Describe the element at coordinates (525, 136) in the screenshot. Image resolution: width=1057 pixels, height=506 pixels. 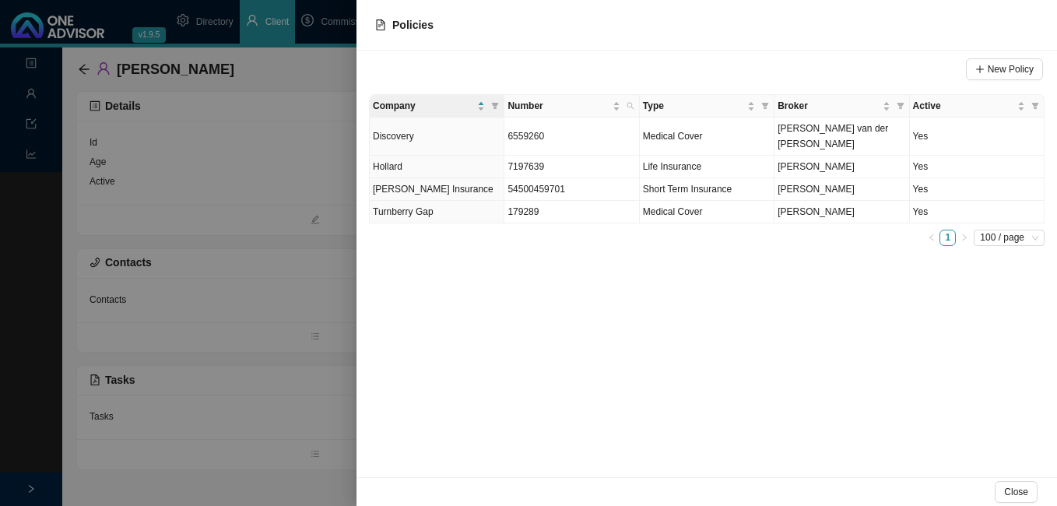
I see `span: 6559260` at that location.